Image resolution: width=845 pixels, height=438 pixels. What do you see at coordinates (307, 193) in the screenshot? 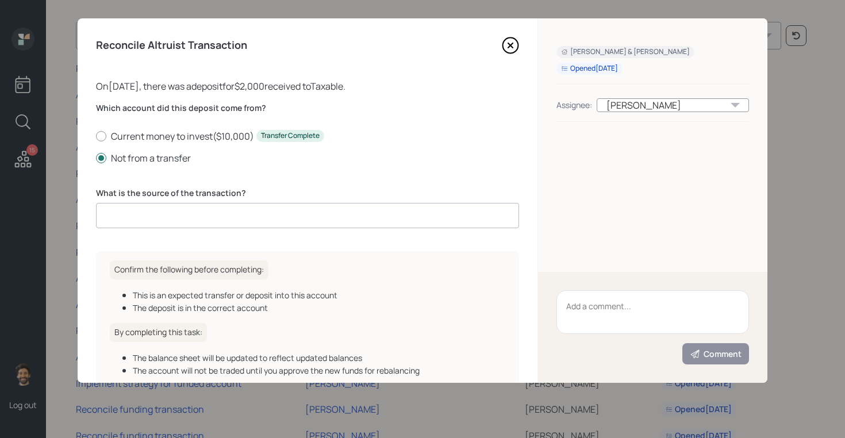
I see `label: What is the source of the transaction?` at bounding box center [307, 193].